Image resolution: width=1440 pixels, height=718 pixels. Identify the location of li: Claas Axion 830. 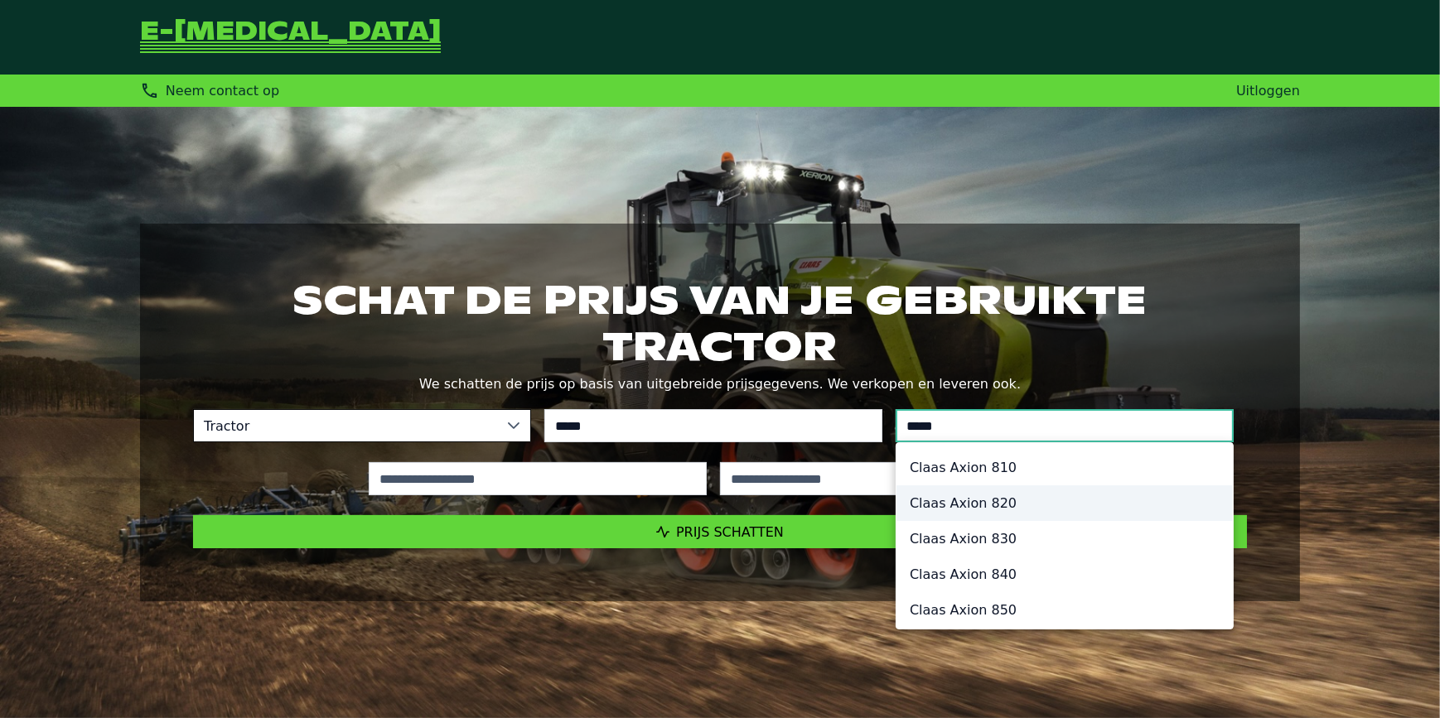
(1064, 538).